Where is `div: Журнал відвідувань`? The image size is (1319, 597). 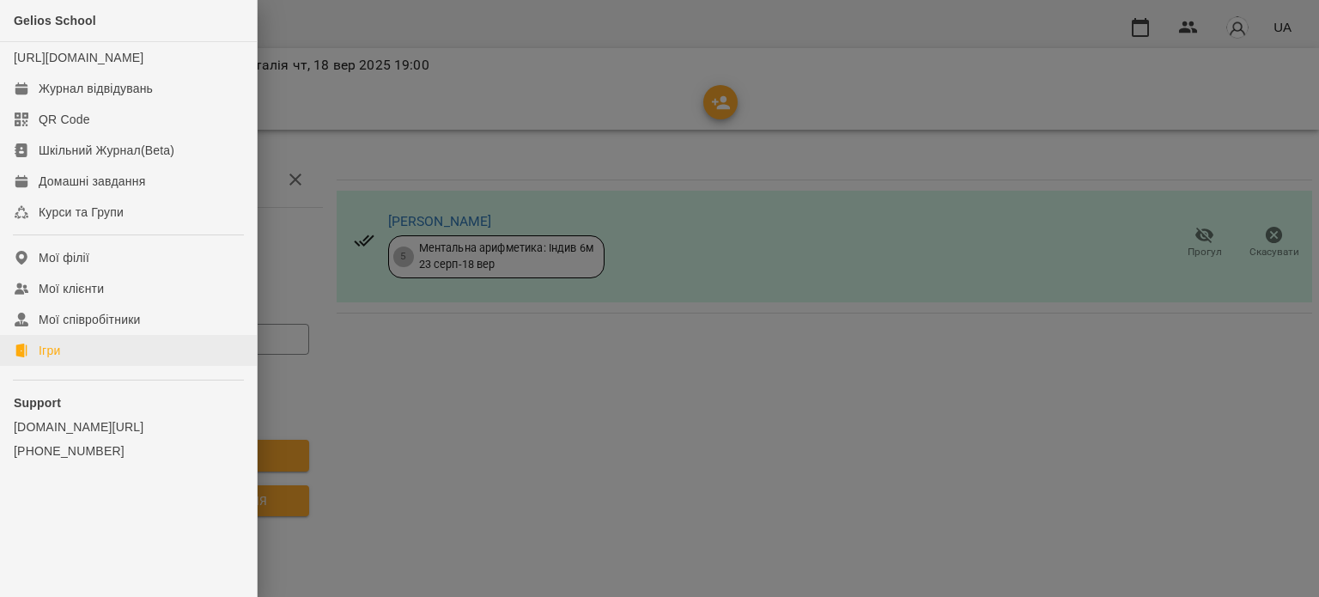
div: Журнал відвідувань is located at coordinates (95, 88).